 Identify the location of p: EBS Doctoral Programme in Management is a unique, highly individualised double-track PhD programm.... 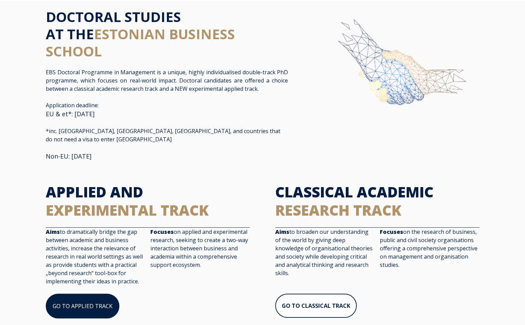
(167, 81).